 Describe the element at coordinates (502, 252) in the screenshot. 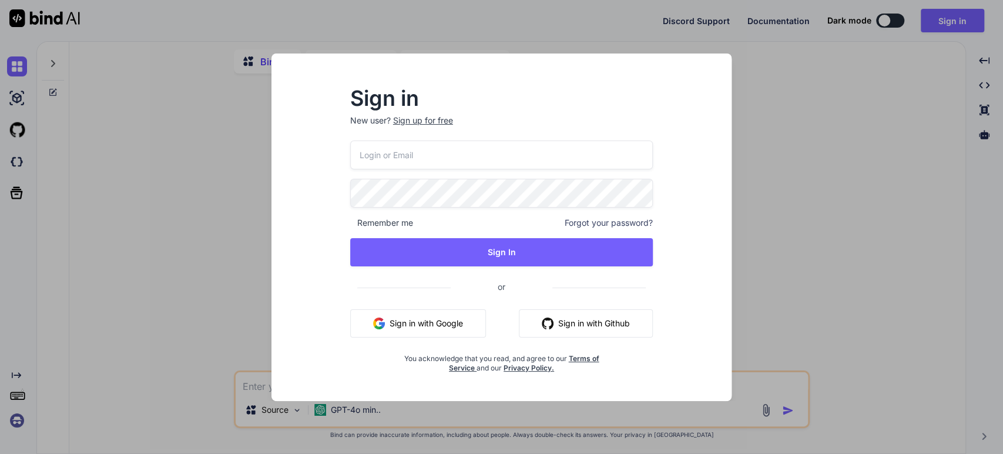

I see `button: Sign In` at that location.